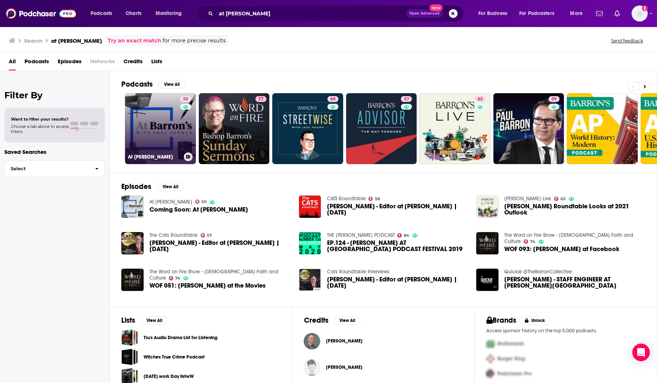 Image resolution: width=657 pixels, height=383 pixels. What do you see at coordinates (360, 235) in the screenshot?
I see `a: THE ADAM BUXTON PODCAST` at bounding box center [360, 235].